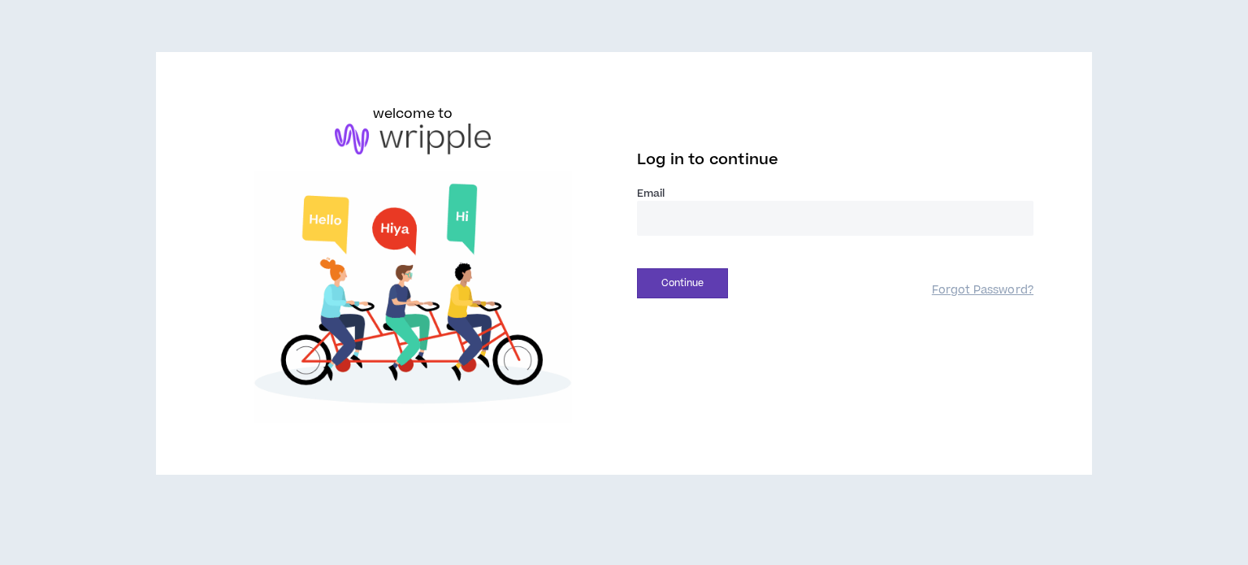  I want to click on label: Email, so click(836, 193).